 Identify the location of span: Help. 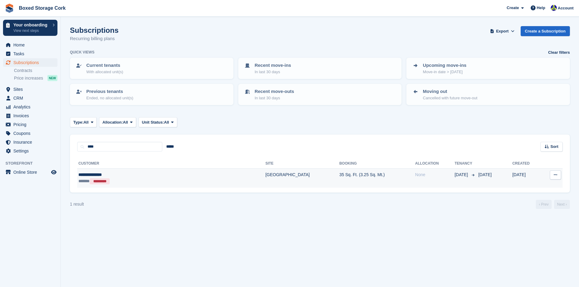
(541, 8).